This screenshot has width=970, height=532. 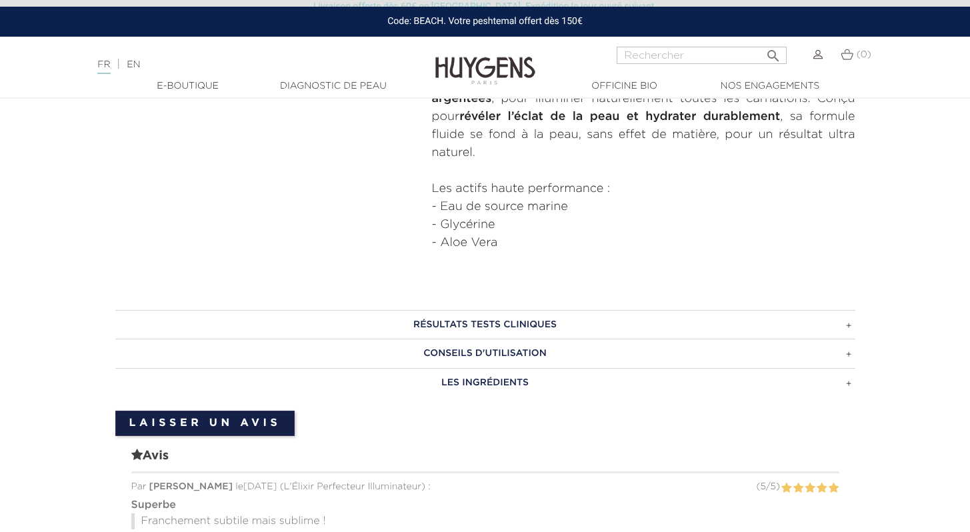 What do you see at coordinates (485, 325) in the screenshot?
I see `a: RÉSULTATS TESTS CLINIQUES` at bounding box center [485, 325].